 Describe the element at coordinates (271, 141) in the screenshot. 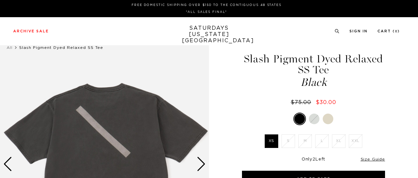

I see `label: XS` at that location.